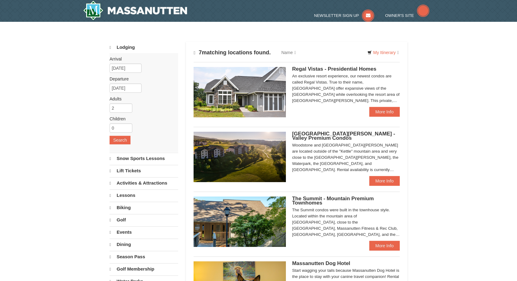 This screenshot has height=281, width=517. What do you see at coordinates (144, 233) in the screenshot?
I see `a: Events` at bounding box center [144, 233].